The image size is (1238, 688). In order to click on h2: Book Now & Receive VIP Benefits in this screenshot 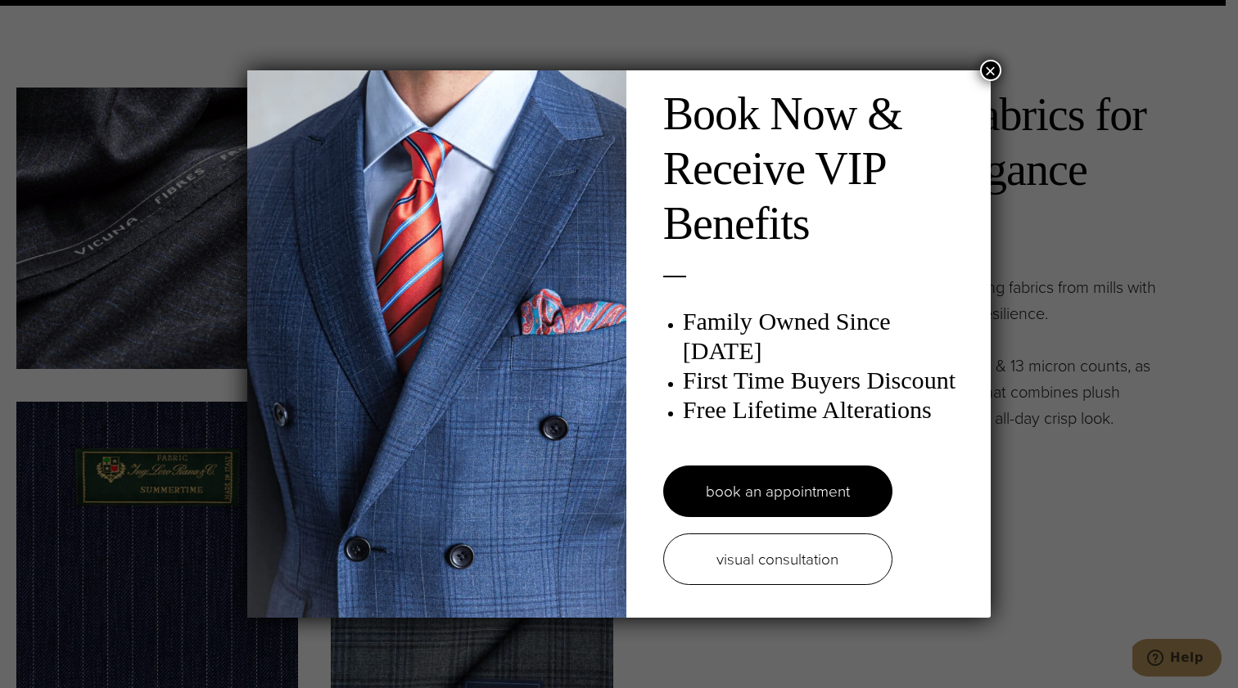, I will do `click(819, 169)`.